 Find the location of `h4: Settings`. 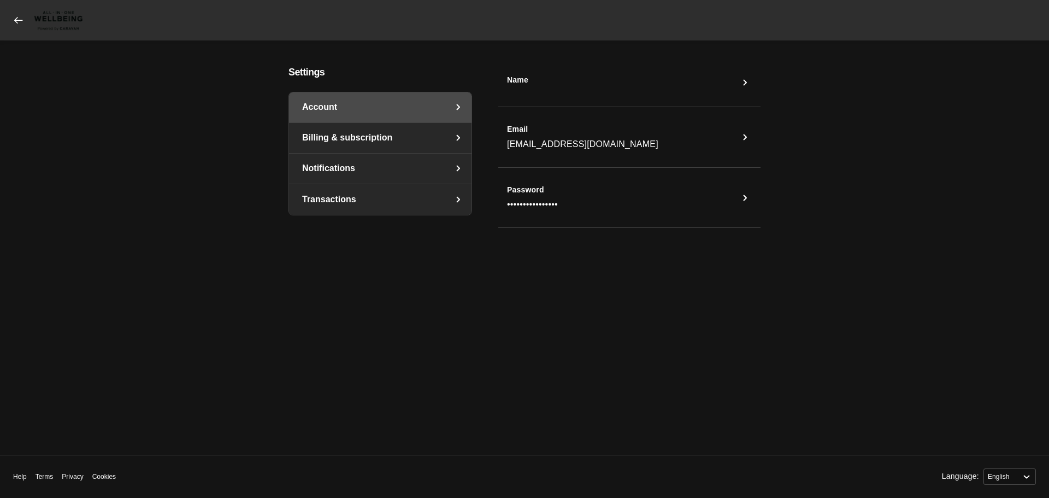

h4: Settings is located at coordinates (380, 73).